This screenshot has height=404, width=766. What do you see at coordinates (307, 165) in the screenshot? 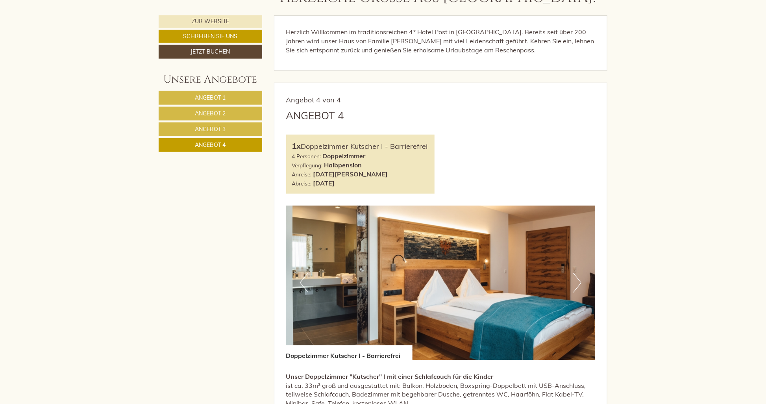
I see `small: Verpflegung:` at bounding box center [307, 165].